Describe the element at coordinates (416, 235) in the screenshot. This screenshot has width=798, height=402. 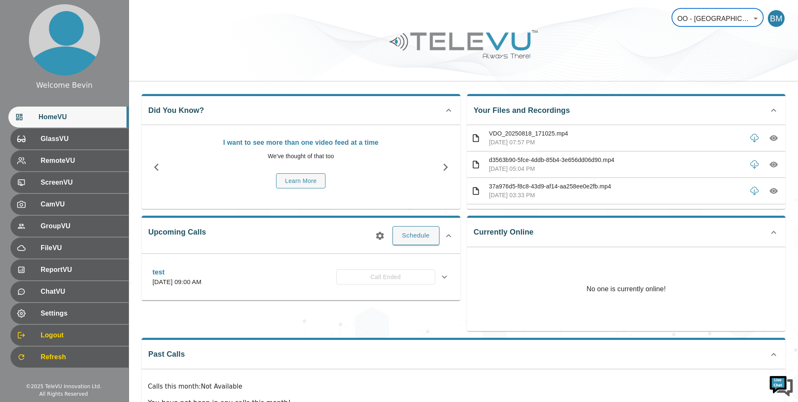
I see `button: Schedule` at that location.